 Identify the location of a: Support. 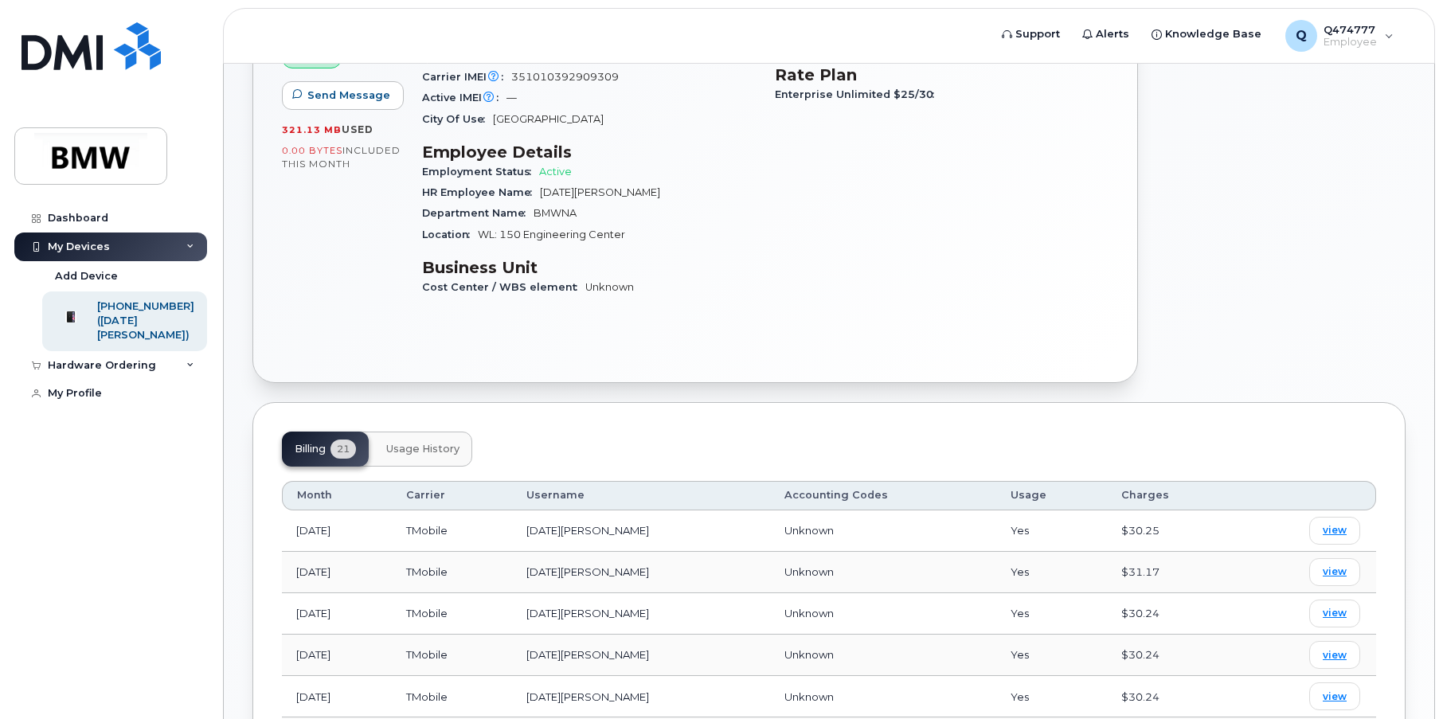
(1031, 34).